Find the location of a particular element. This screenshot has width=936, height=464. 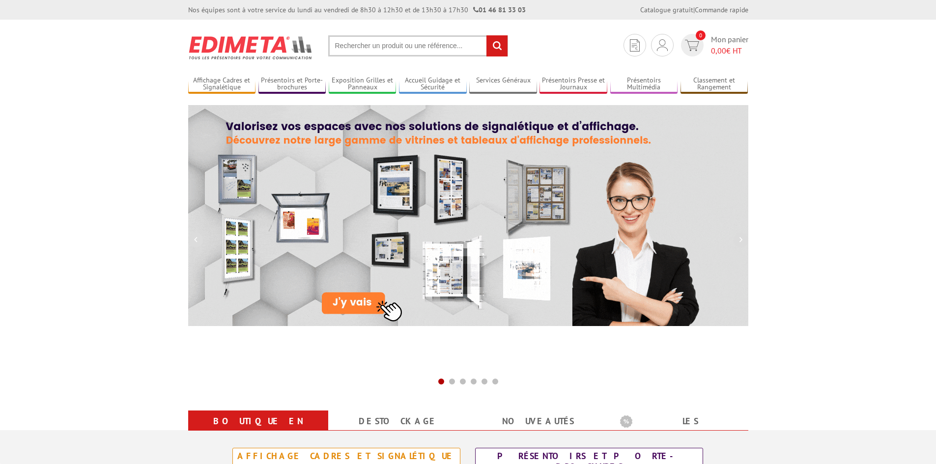

img: Présentoir, panneau, stand - Edimeta - PLV, affichage, mobilier bureau, entreprise is located at coordinates (251, 48).